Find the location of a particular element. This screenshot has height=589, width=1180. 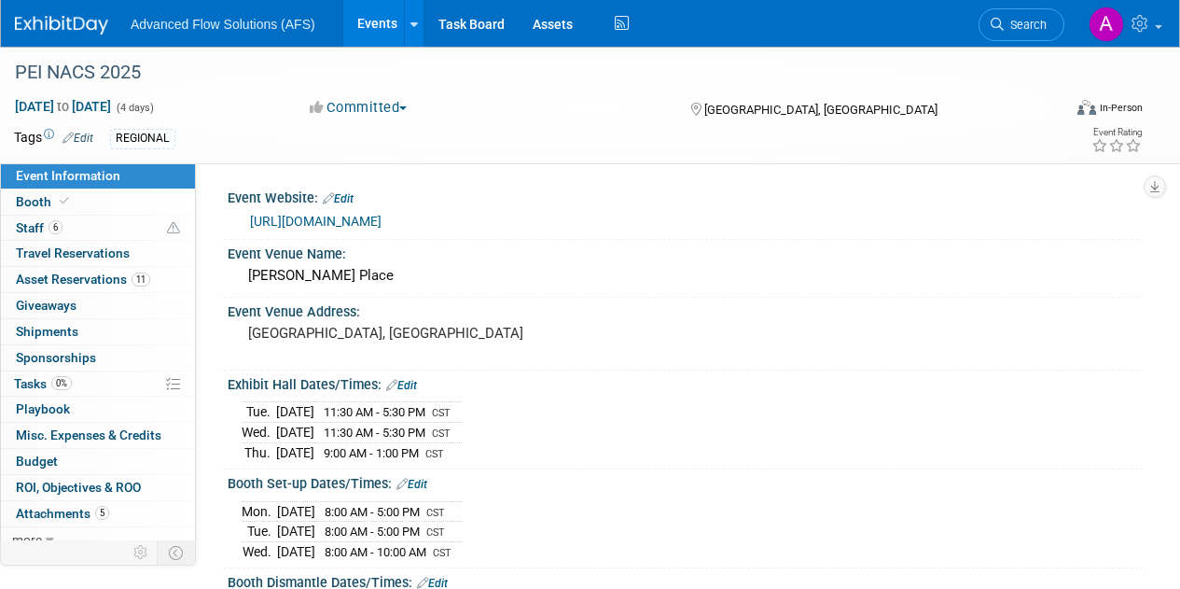

img: ExhibitDay is located at coordinates (62, 25).